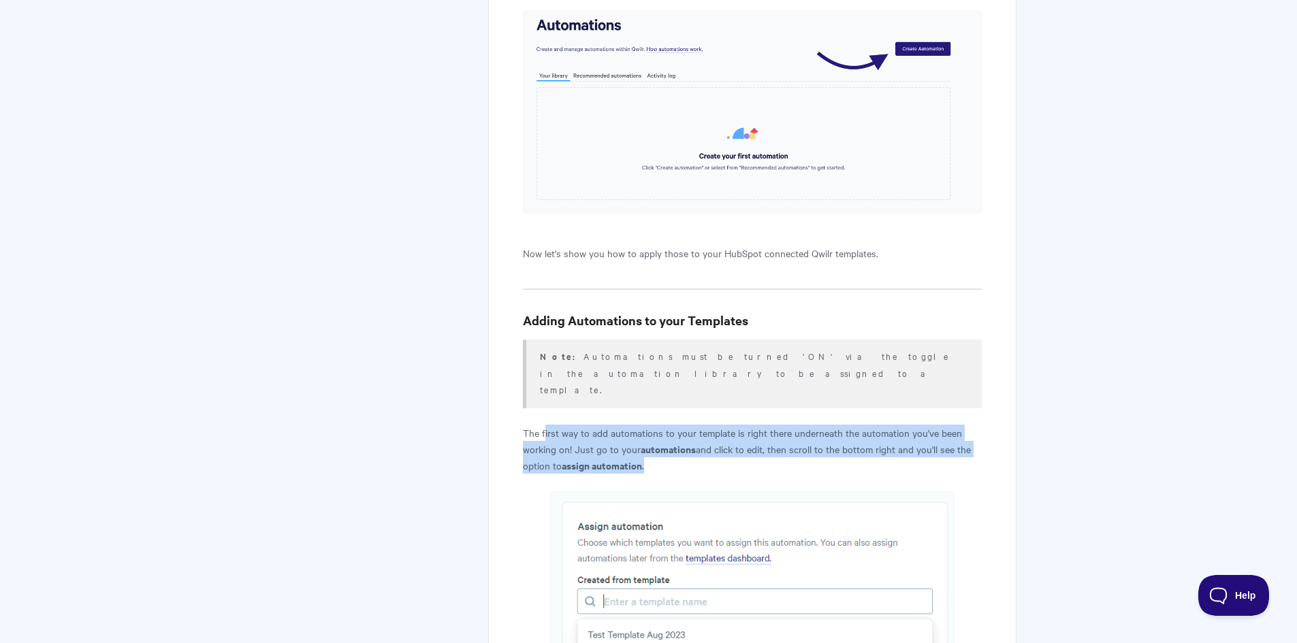 The width and height of the screenshot is (1297, 643). I want to click on strong: assign automation, so click(602, 465).